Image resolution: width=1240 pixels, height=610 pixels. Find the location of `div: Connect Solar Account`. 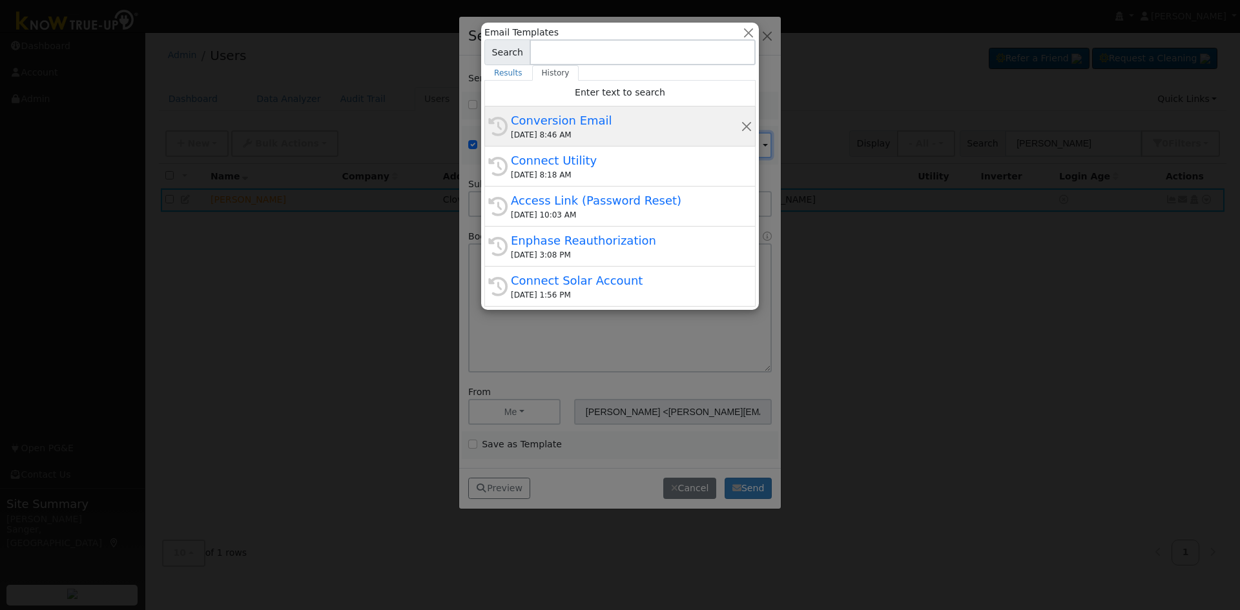

div: Connect Solar Account is located at coordinates (626, 280).